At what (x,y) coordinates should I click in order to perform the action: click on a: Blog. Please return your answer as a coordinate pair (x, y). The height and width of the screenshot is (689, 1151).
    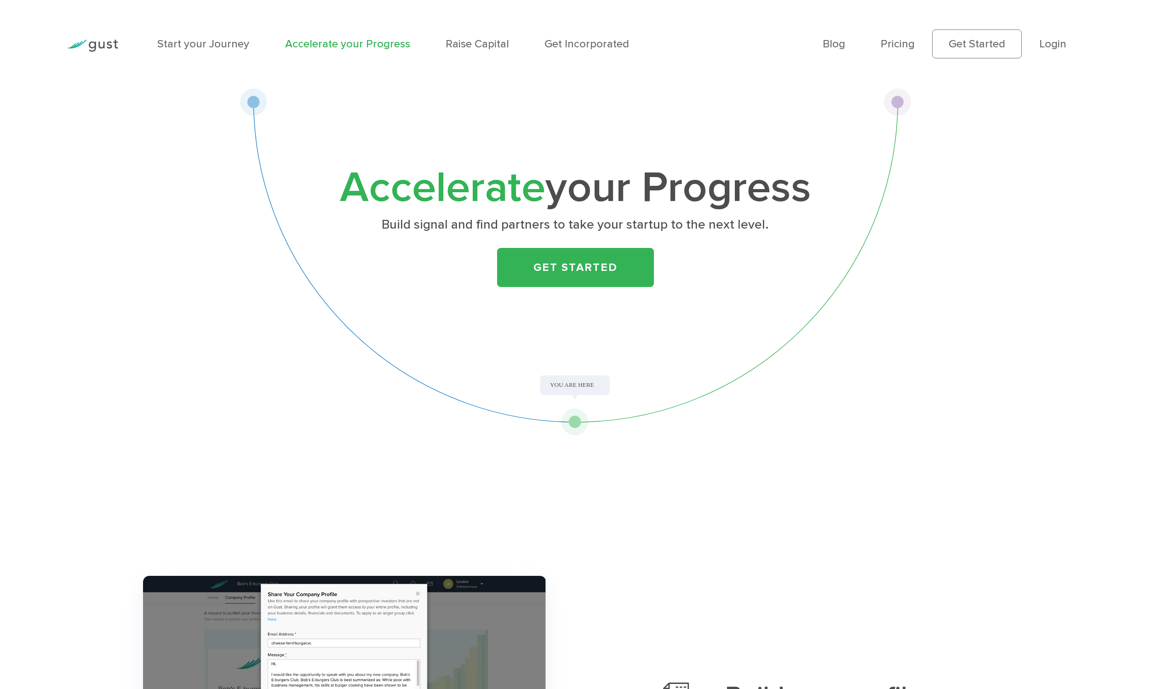
    Looking at the image, I should click on (834, 44).